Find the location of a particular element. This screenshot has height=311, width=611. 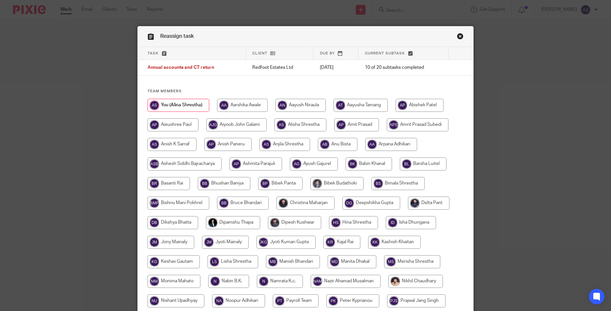

span: Task is located at coordinates (153, 53).